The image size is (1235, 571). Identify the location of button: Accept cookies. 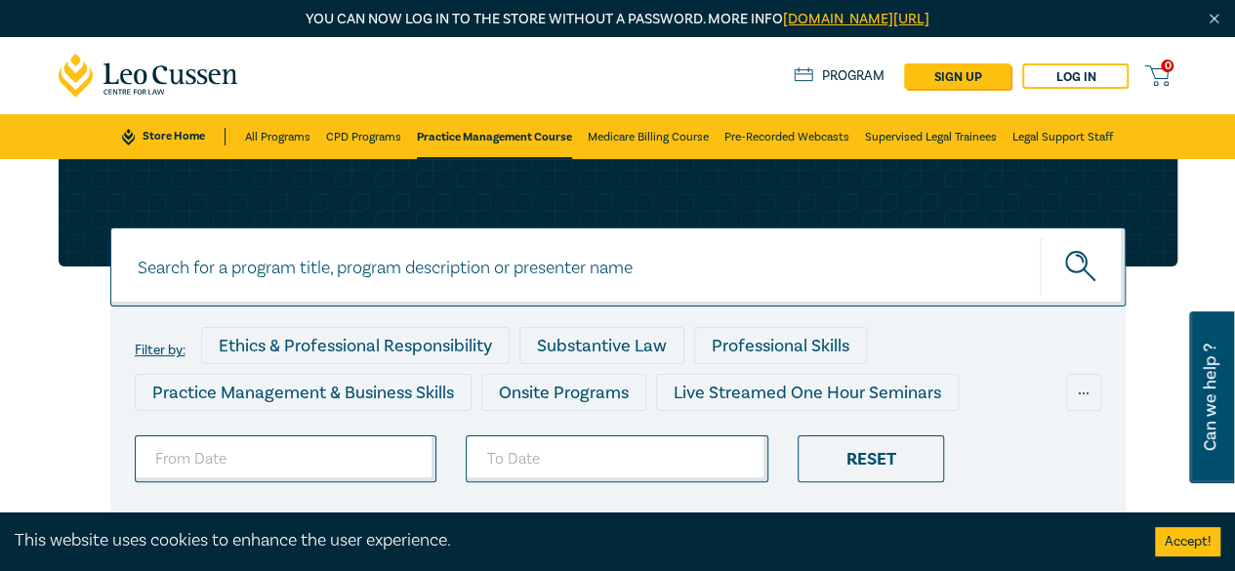
(1188, 542).